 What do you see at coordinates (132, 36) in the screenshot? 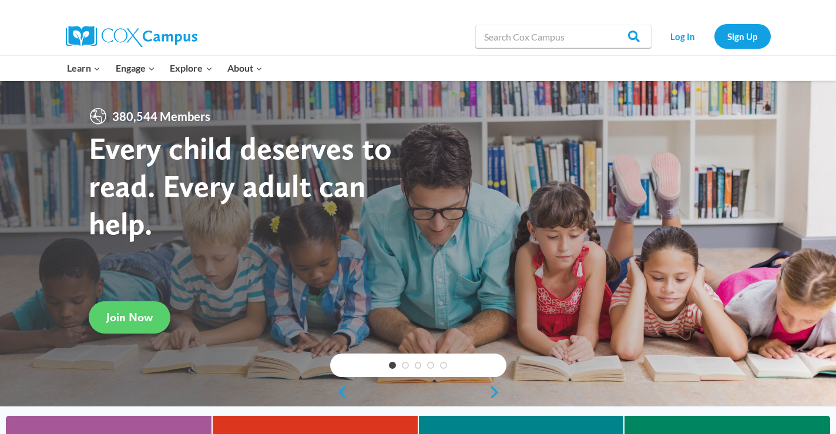
I see `img: Cox Campus` at bounding box center [132, 36].